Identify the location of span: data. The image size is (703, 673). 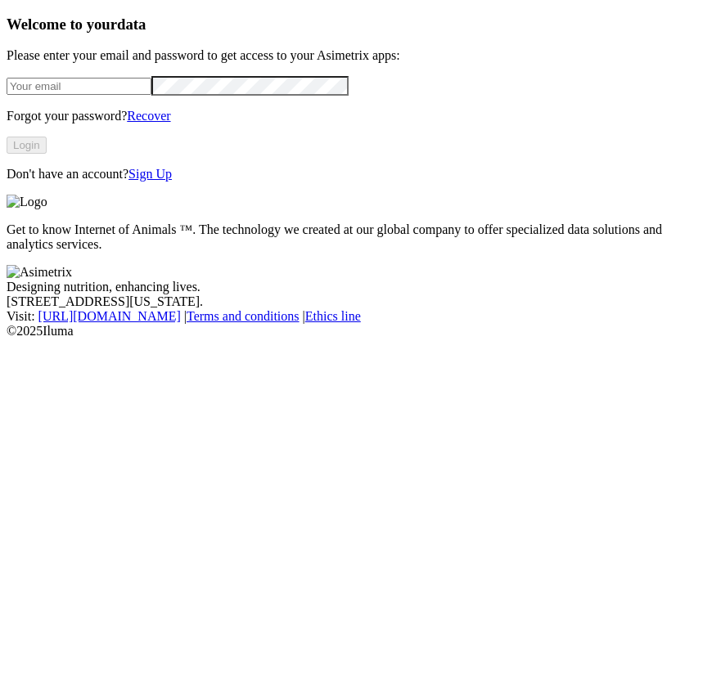
(131, 24).